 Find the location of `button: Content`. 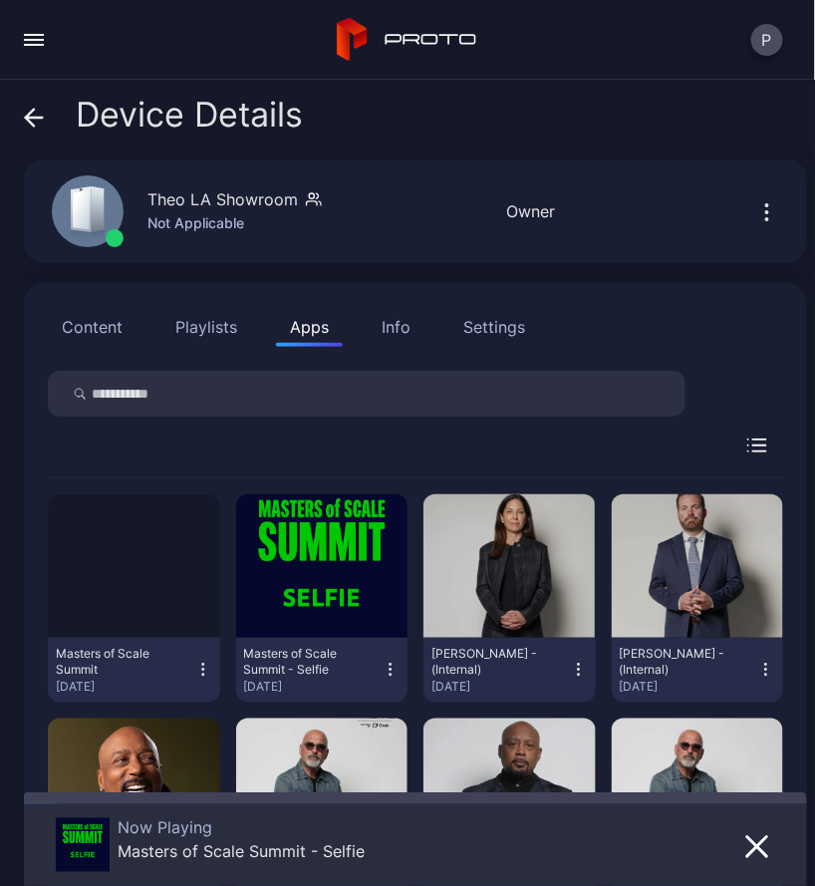

button: Content is located at coordinates (92, 327).